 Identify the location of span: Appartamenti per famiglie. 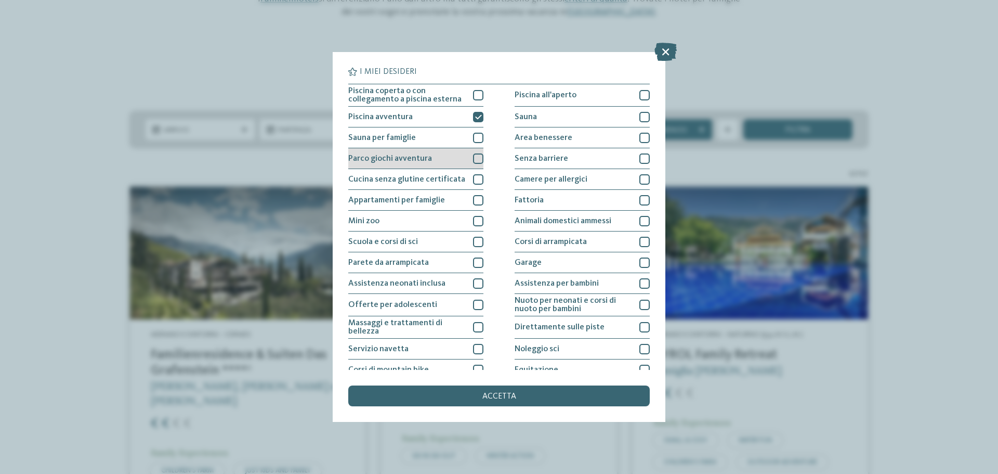
(397, 200).